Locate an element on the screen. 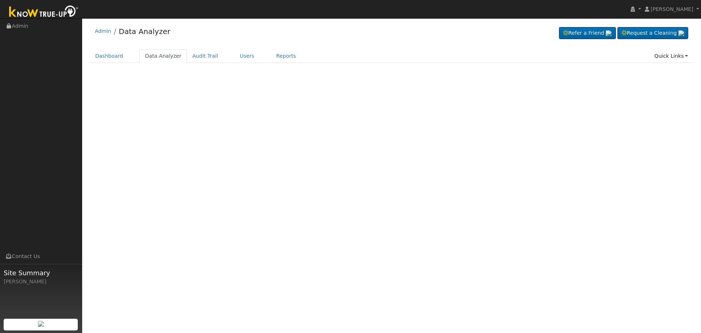  a: Request a Cleaning is located at coordinates (653, 33).